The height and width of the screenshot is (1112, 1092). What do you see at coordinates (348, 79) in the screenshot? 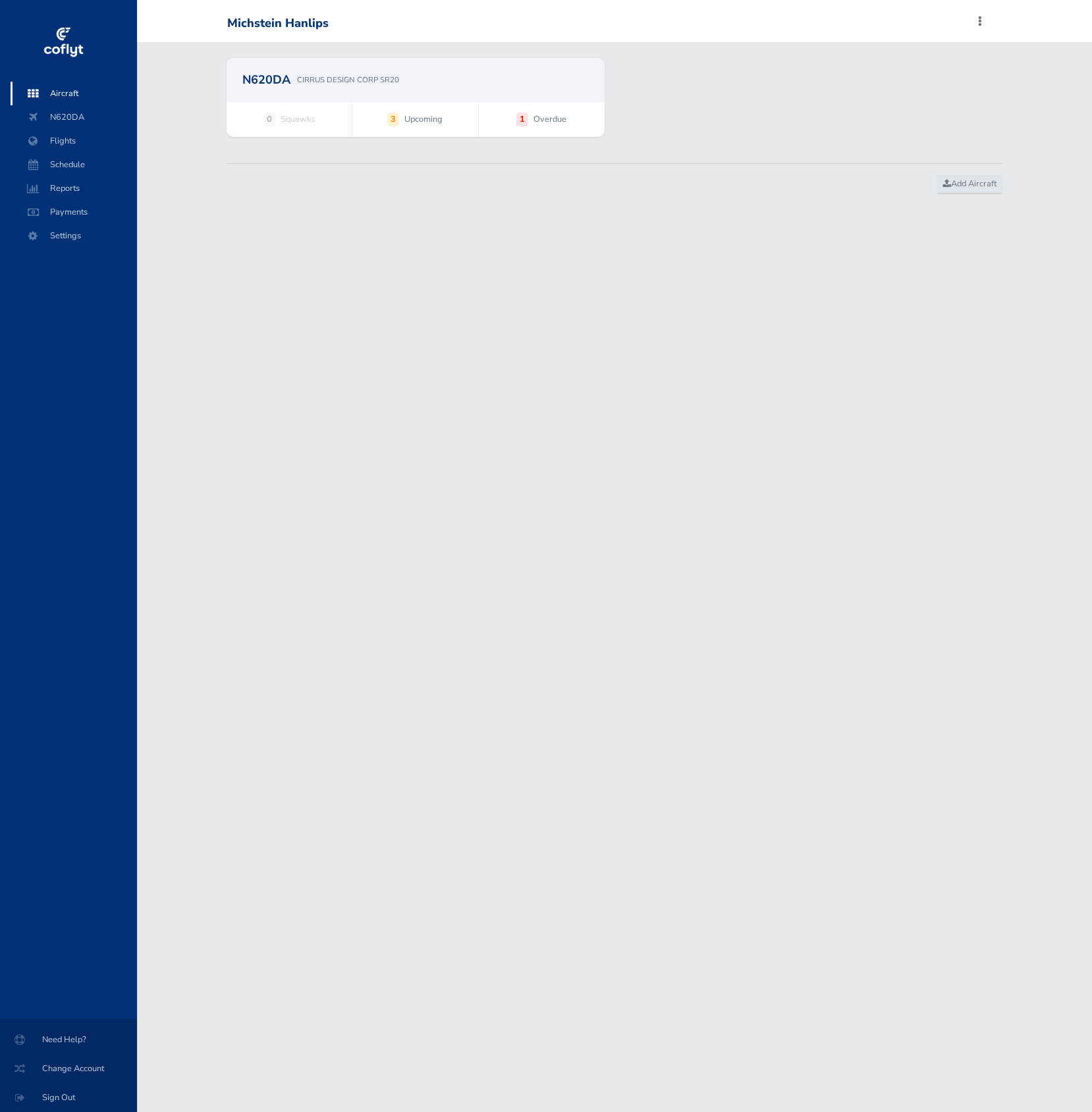
I see `p: CIRRUS DESIGN CORP SR20` at bounding box center [348, 79].